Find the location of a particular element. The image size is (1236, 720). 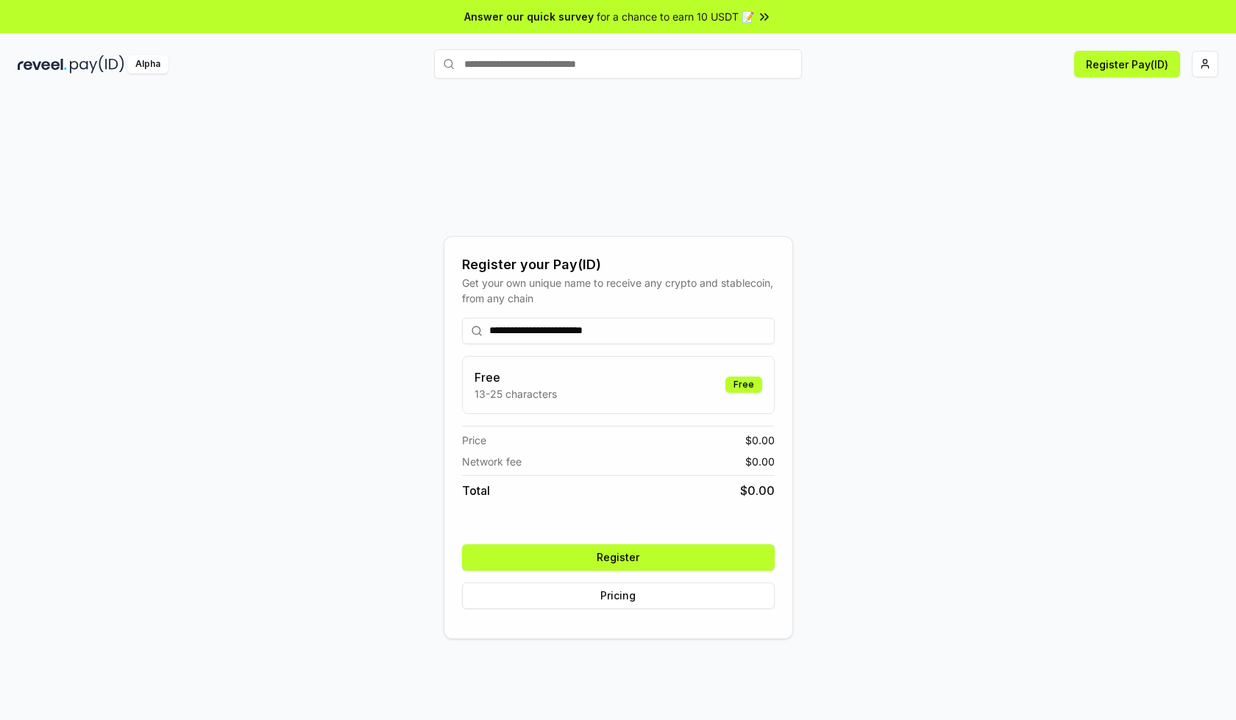

div: Get your own unique name to receive any crypto and stablecoin, from any chain is located at coordinates (618, 291).